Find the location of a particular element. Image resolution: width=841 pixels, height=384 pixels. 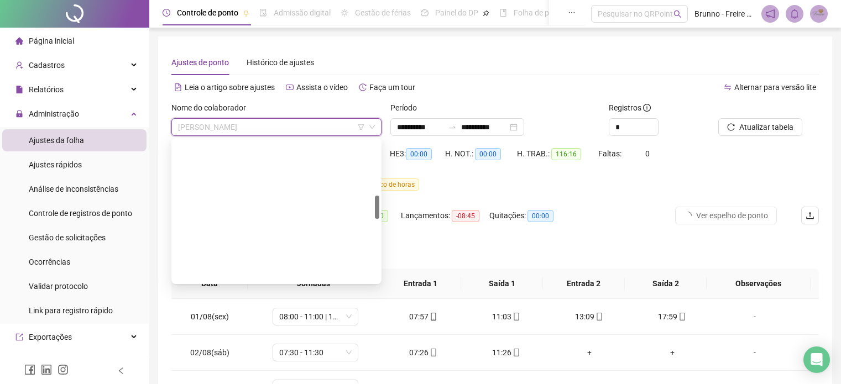

span: Ajustes de ponto is located at coordinates (200, 62).